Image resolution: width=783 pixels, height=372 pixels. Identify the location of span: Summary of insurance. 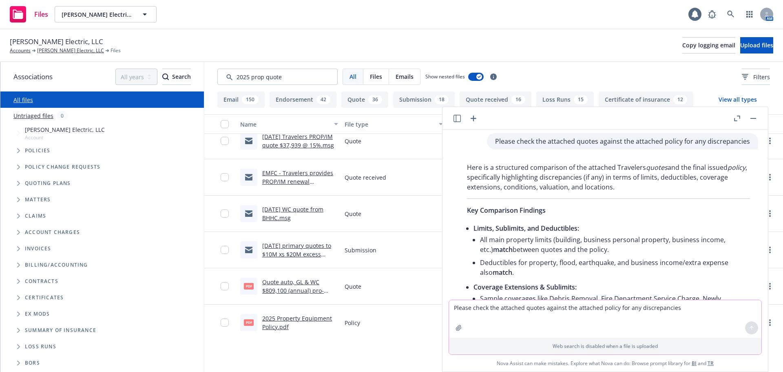
(60, 330).